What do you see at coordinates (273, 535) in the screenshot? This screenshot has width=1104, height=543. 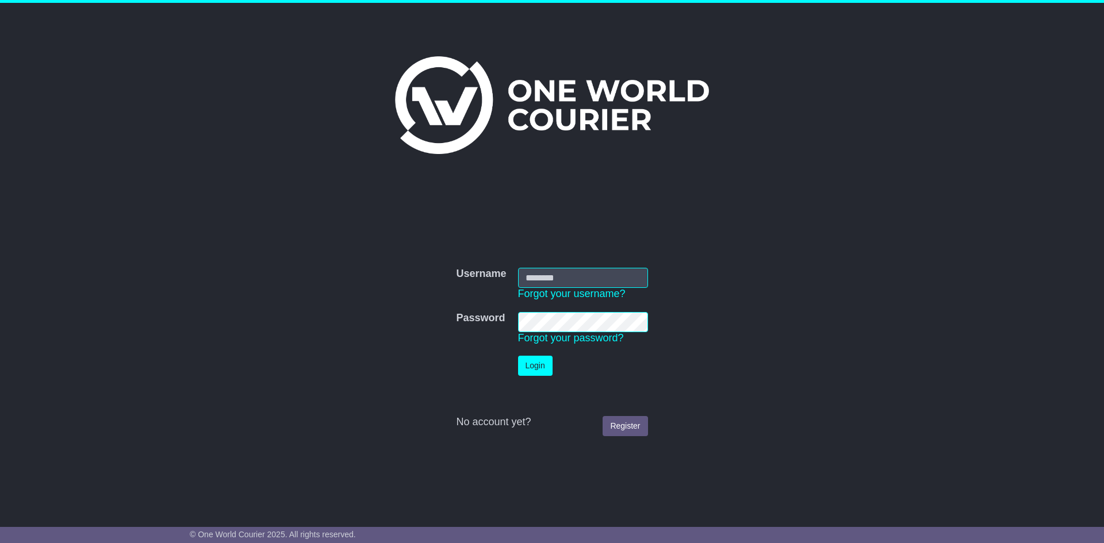 I see `span: © One World Courier 2025. All rights reserved.` at bounding box center [273, 535].